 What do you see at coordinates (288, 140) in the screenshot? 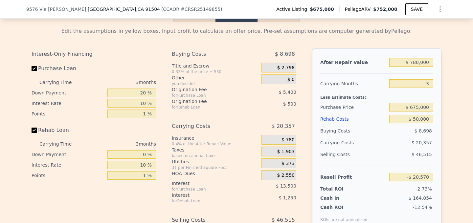
I see `span: $ 780` at bounding box center [288, 140].